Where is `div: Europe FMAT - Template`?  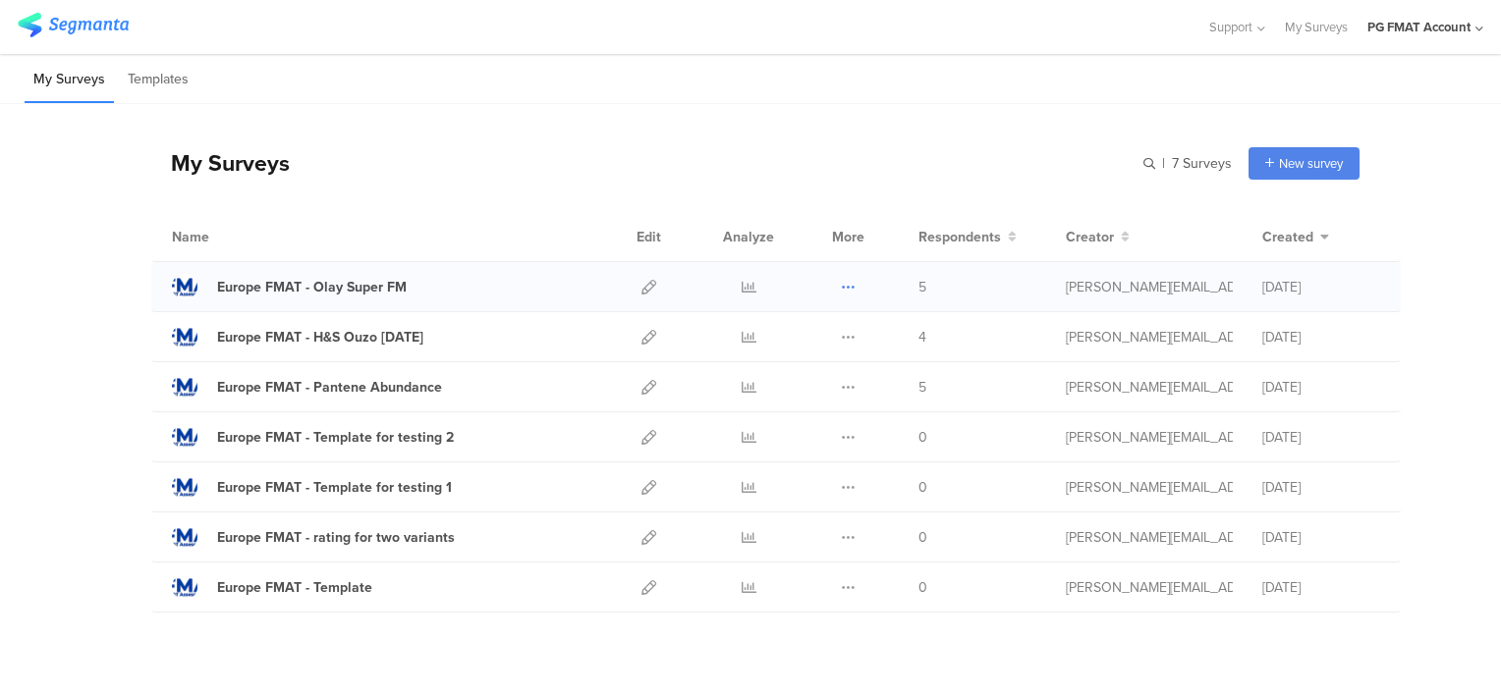
div: Europe FMAT - Template is located at coordinates (295, 587).